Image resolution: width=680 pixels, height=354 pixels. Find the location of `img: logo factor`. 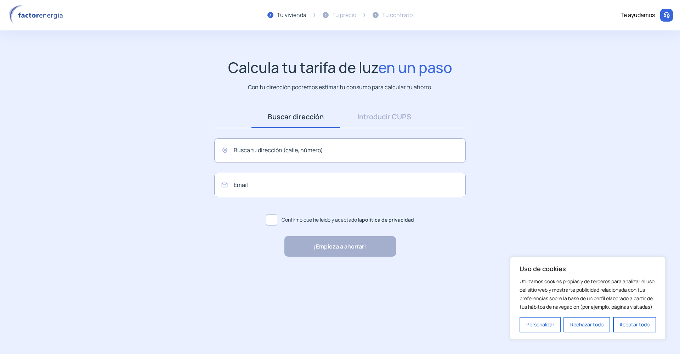

img: logo factor is located at coordinates (37, 15).